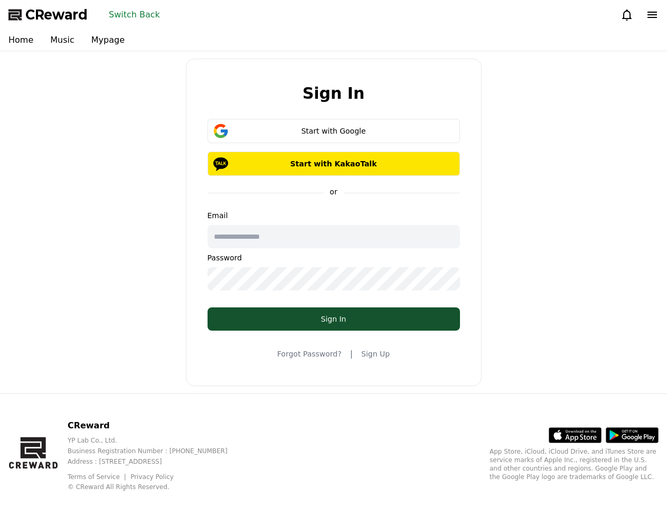  Describe the element at coordinates (156, 487) in the screenshot. I see `p: © CReward All Rights Reserved.` at that location.